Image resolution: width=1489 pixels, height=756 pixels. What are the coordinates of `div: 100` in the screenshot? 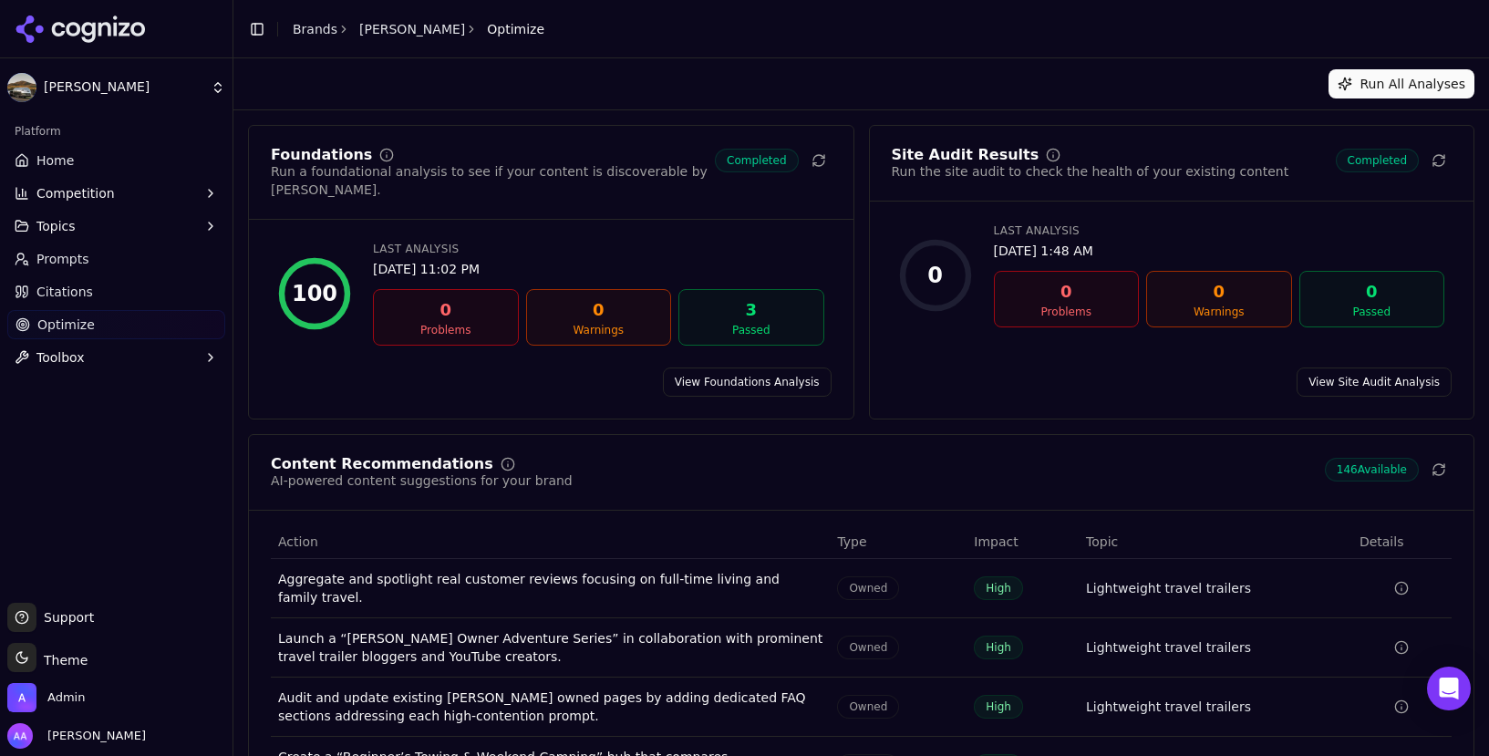 It's located at (315, 294).